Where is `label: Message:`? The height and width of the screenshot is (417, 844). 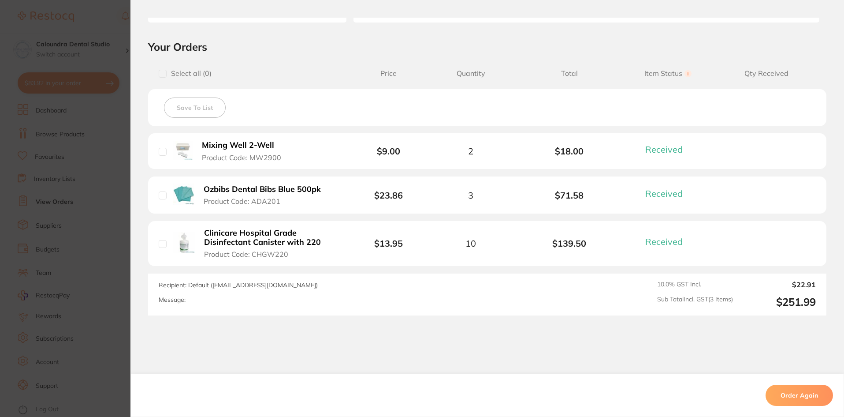 label: Message: is located at coordinates (172, 299).